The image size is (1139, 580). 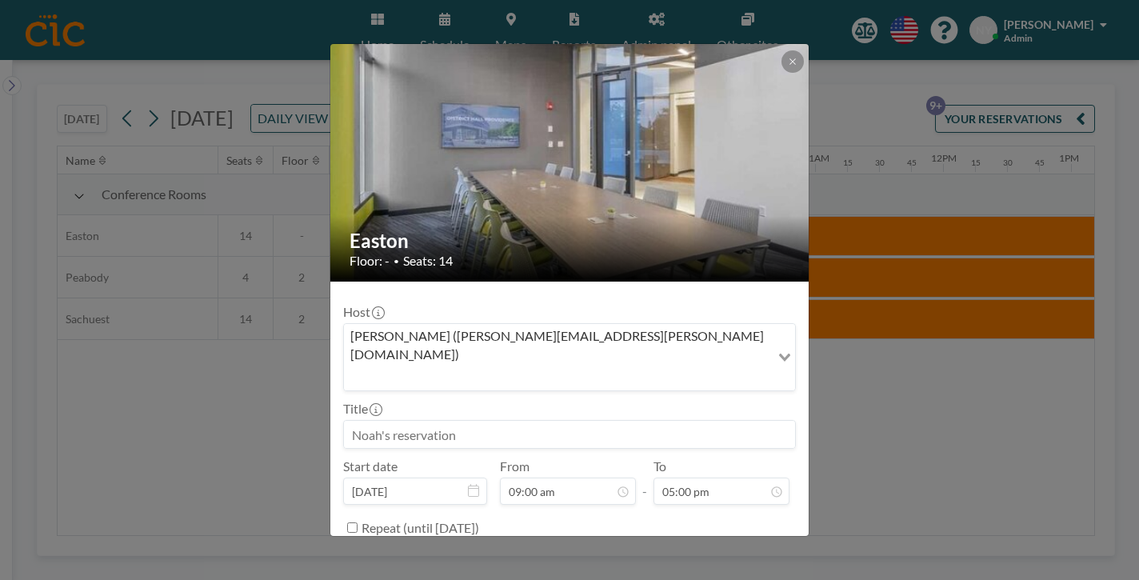 I want to click on label: From, so click(x=514, y=466).